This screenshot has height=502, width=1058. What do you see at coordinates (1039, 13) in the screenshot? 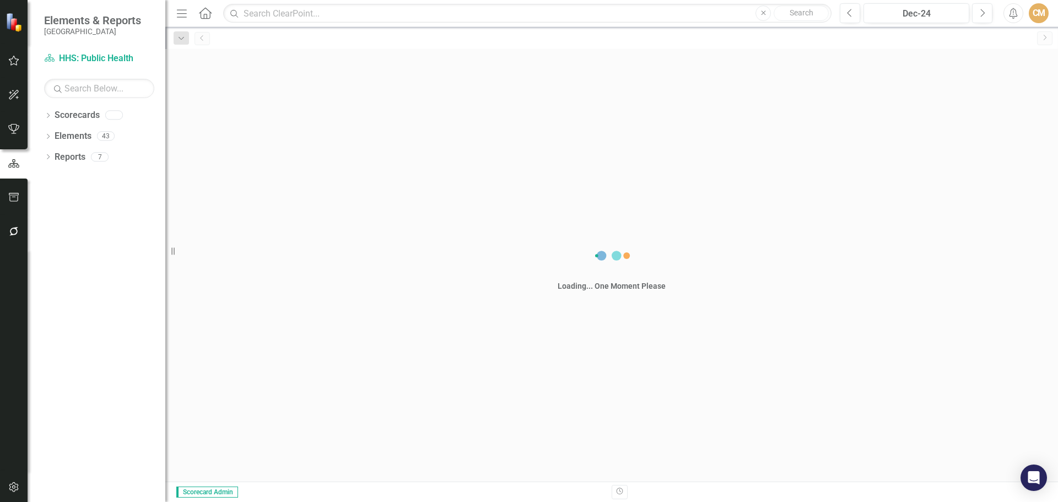
I see `div: CM` at bounding box center [1039, 13].